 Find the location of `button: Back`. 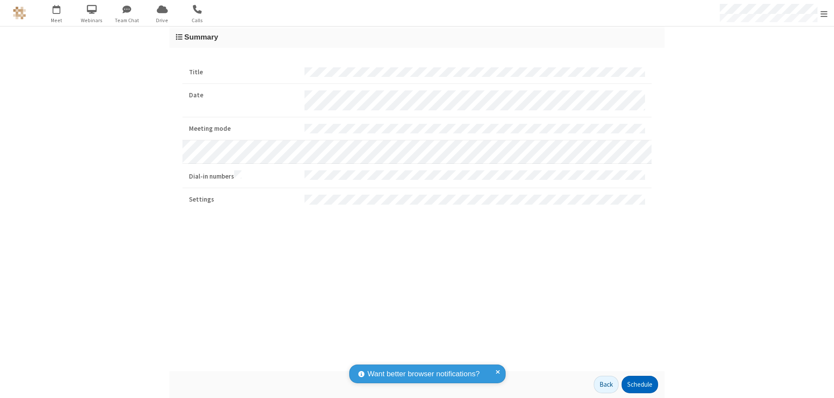

button: Back is located at coordinates (606, 384).